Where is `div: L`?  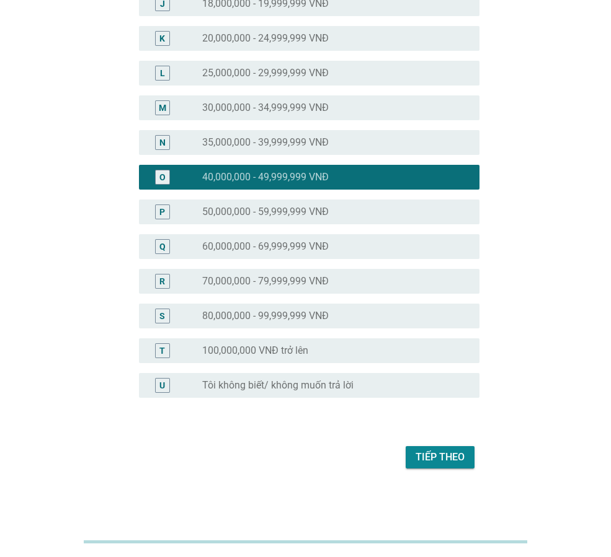
div: L is located at coordinates (162, 73).